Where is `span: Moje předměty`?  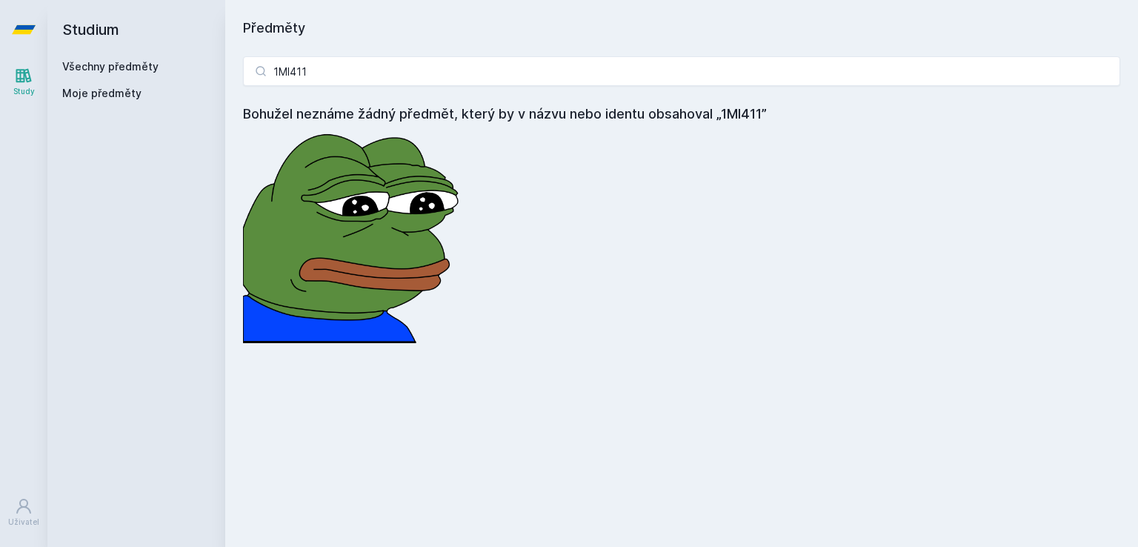
span: Moje předměty is located at coordinates (102, 93).